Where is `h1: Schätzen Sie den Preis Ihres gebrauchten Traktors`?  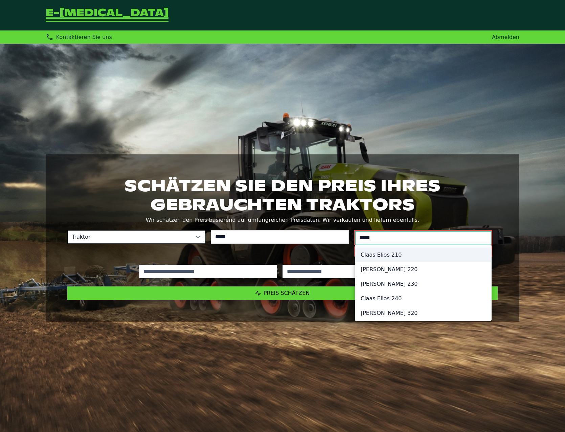
h1: Schätzen Sie den Preis Ihres gebrauchten Traktors is located at coordinates (282, 195).